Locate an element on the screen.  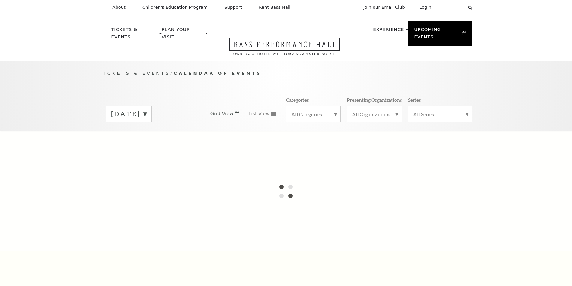
p: Presenting Organizations is located at coordinates (375, 100).